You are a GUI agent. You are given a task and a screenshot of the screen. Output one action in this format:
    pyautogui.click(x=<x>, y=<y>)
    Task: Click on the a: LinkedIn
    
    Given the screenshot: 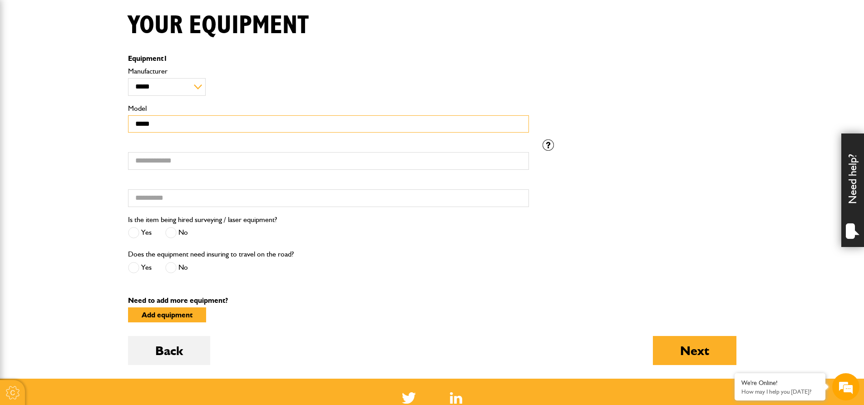 What is the action you would take?
    pyautogui.click(x=456, y=398)
    